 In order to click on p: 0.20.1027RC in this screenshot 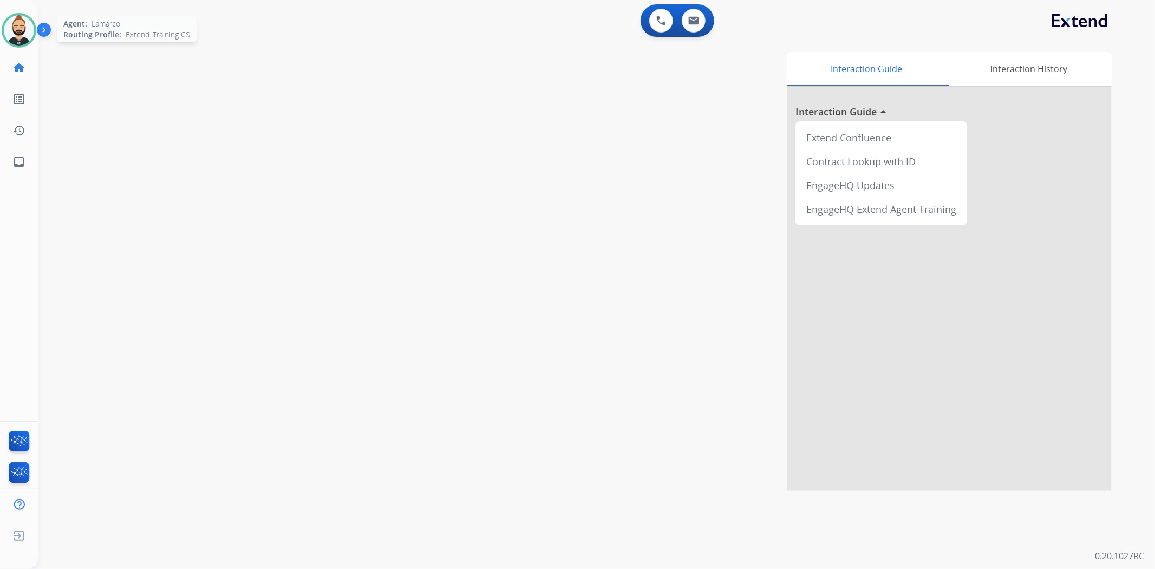, I will do `click(1119, 556)`.